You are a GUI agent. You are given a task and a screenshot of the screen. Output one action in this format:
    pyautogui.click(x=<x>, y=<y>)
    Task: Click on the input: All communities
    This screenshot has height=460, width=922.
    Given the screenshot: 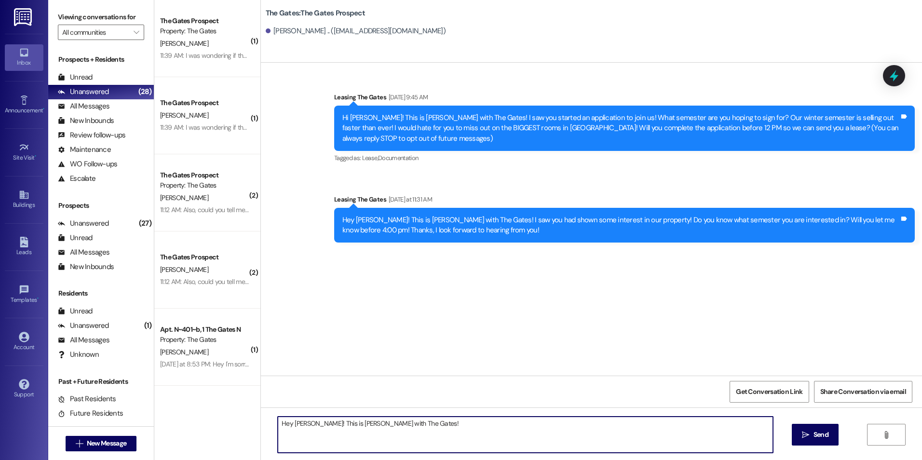 What is the action you would take?
    pyautogui.click(x=95, y=32)
    